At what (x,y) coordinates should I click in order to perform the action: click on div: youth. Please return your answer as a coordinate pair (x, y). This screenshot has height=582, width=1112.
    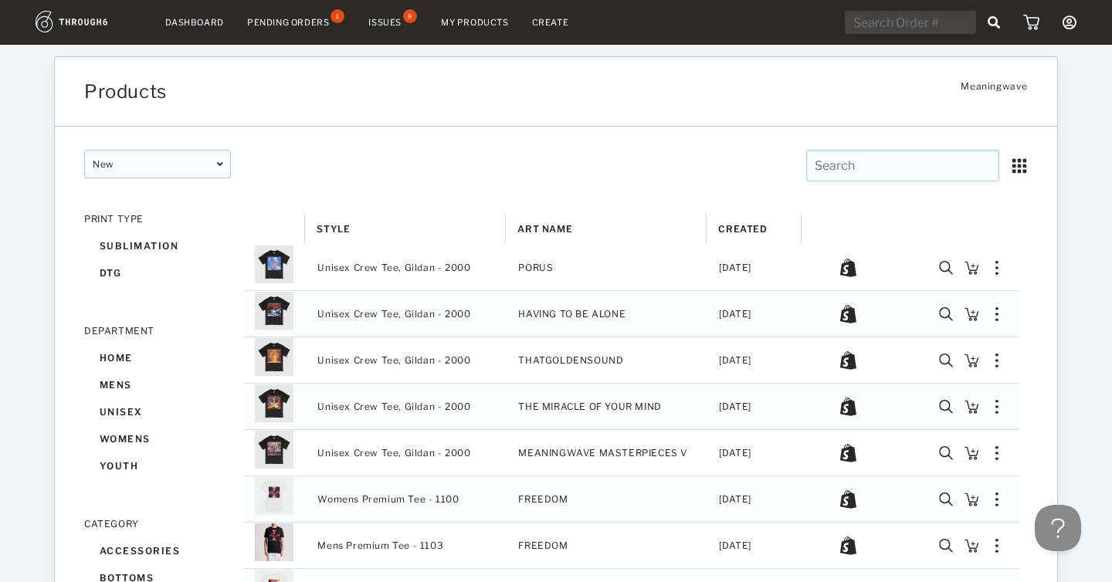
    Looking at the image, I should click on (158, 466).